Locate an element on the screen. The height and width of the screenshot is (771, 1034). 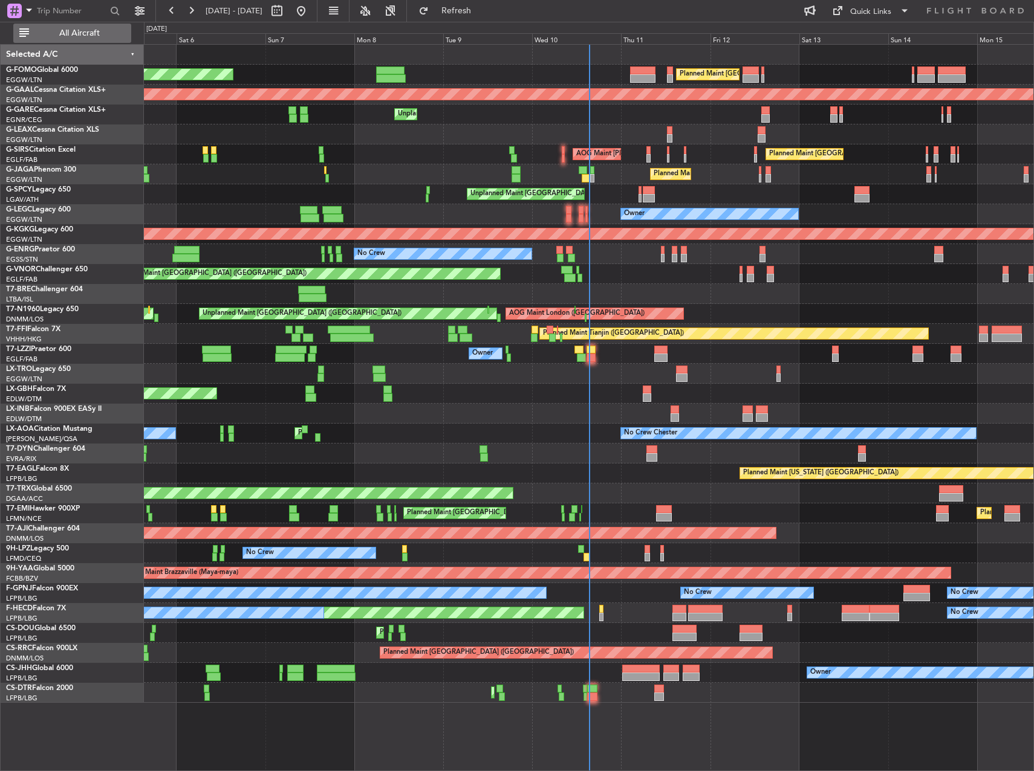
a: G-SPCYLegacy 650 is located at coordinates (38, 190).